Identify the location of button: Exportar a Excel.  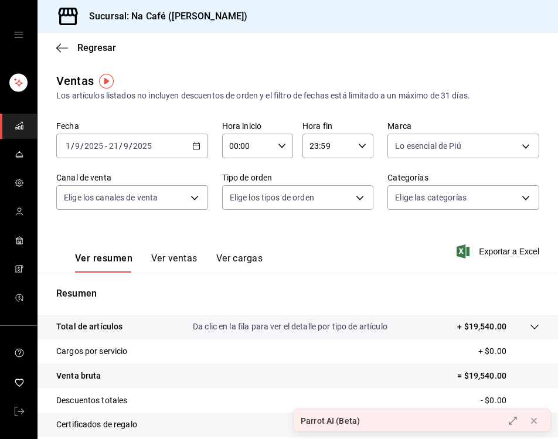
(499, 251).